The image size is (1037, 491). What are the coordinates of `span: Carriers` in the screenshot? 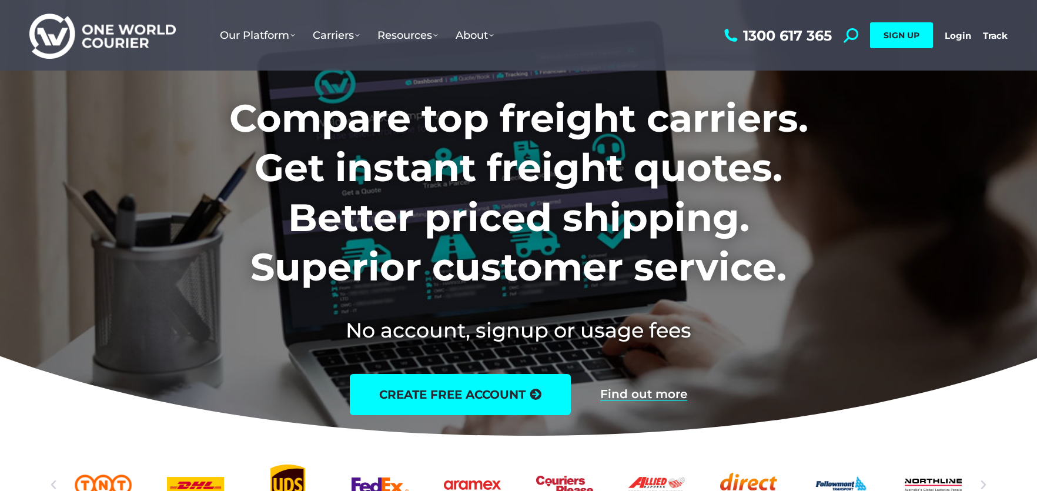 It's located at (336, 35).